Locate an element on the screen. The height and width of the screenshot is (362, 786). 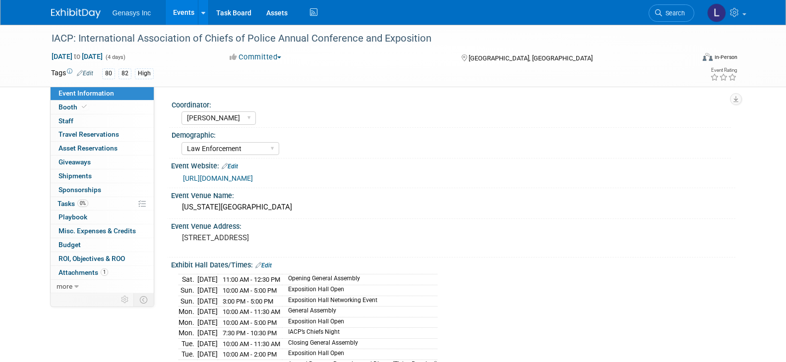
span: Playbook is located at coordinates (73, 217).